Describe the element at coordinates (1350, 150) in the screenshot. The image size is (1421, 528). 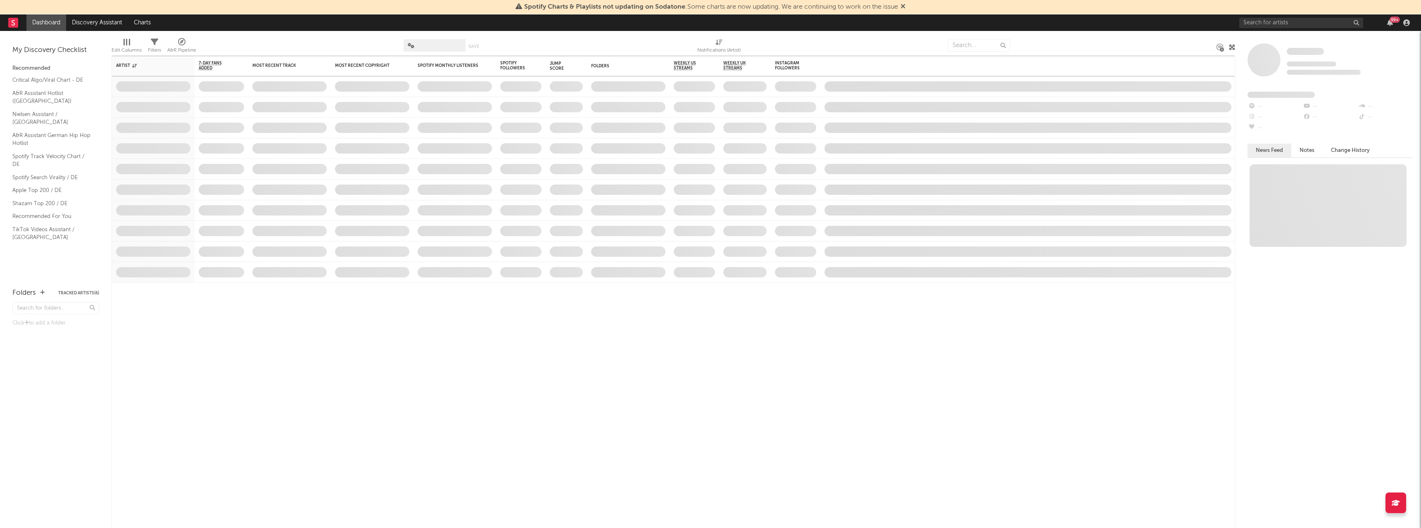
I see `button: Change History` at that location.